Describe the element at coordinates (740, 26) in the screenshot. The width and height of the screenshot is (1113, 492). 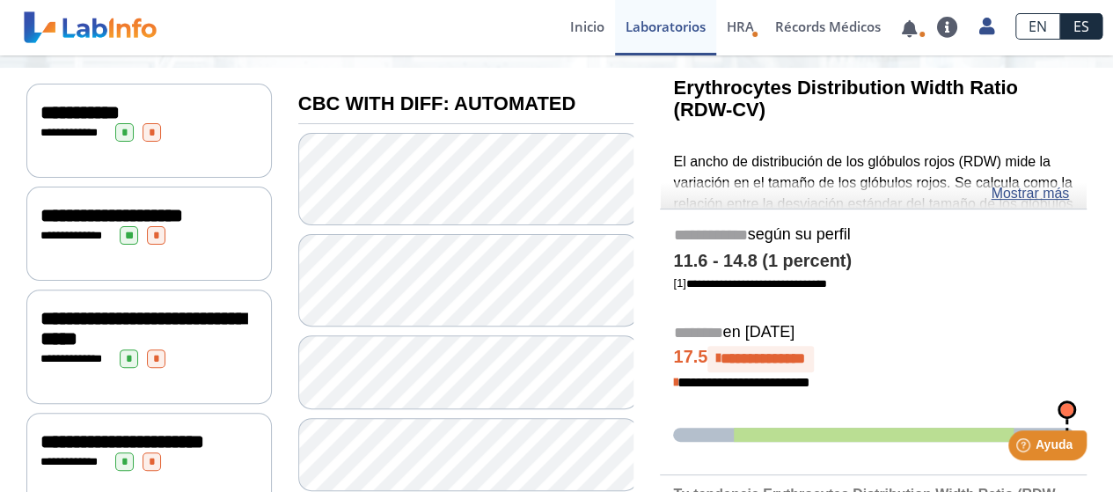
I see `span: HRA` at that location.